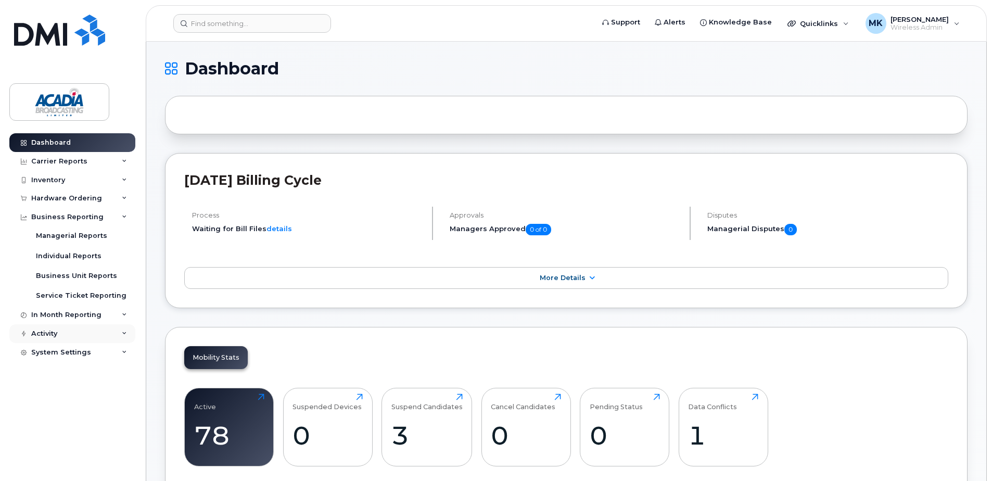 This screenshot has height=481, width=992. What do you see at coordinates (427, 402) in the screenshot?
I see `div: Suspend Candidates` at bounding box center [427, 402].